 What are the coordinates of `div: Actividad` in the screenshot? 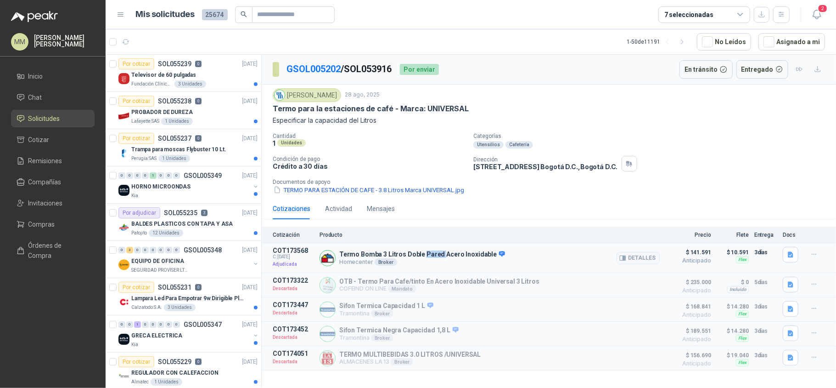 It's located at (338, 208).